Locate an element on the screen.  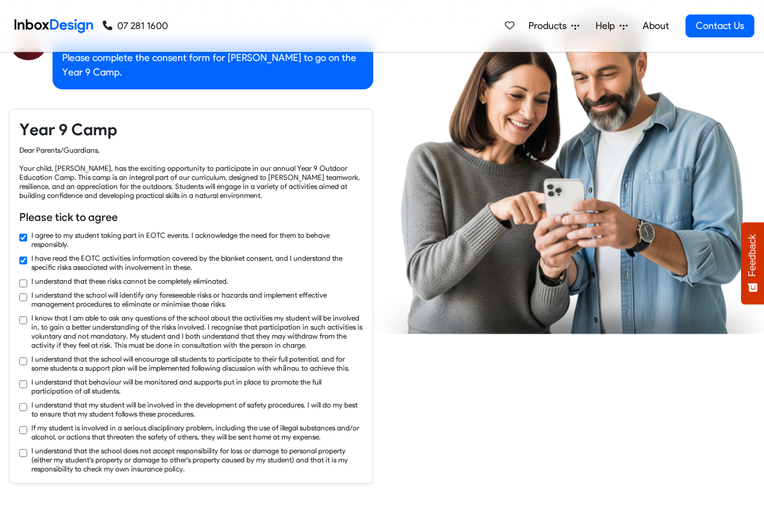
a: 07 281 1600 is located at coordinates (135, 26).